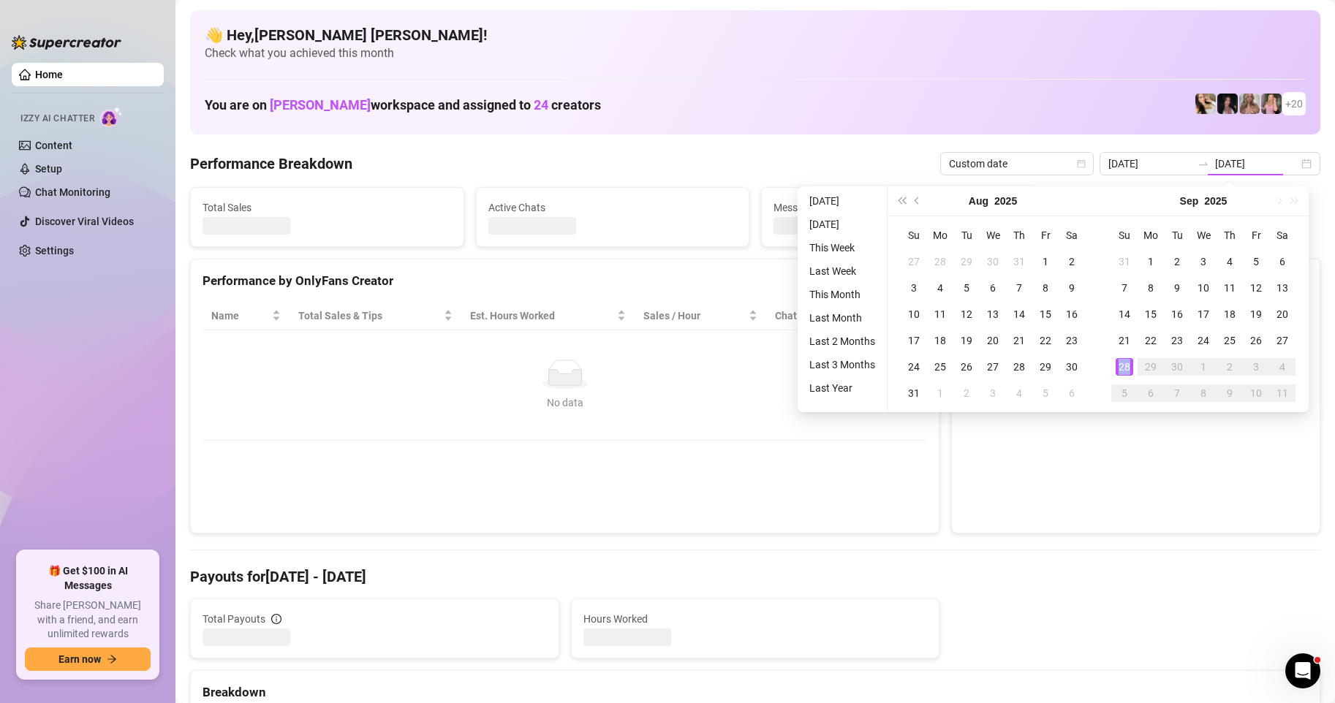  What do you see at coordinates (898, 208) in the screenshot?
I see `span: Messages Sent` at bounding box center [898, 208].